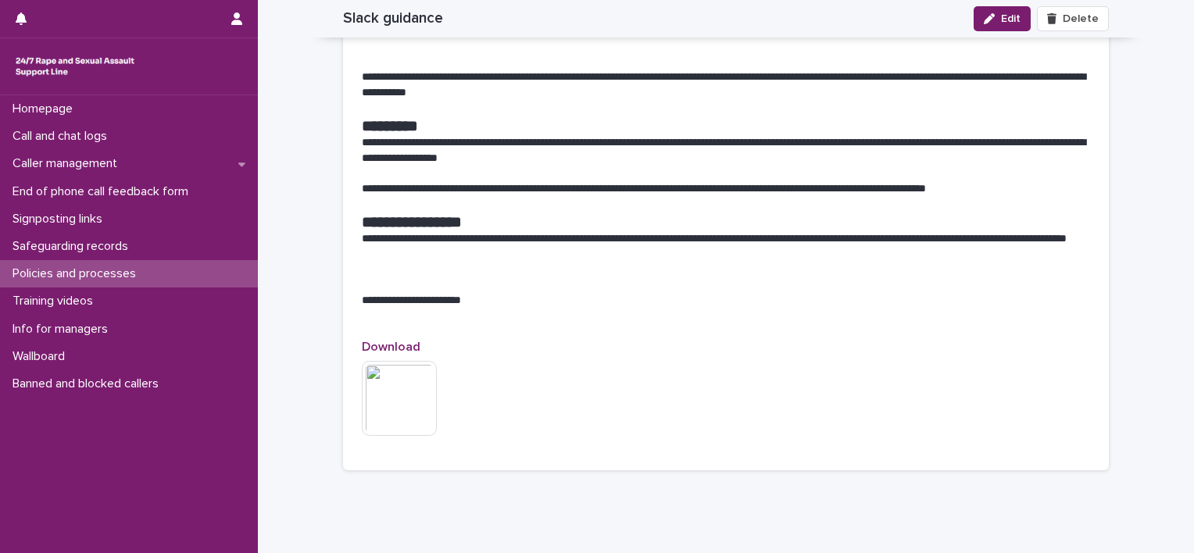  Describe the element at coordinates (63, 136) in the screenshot. I see `p: Call and chat logs` at that location.